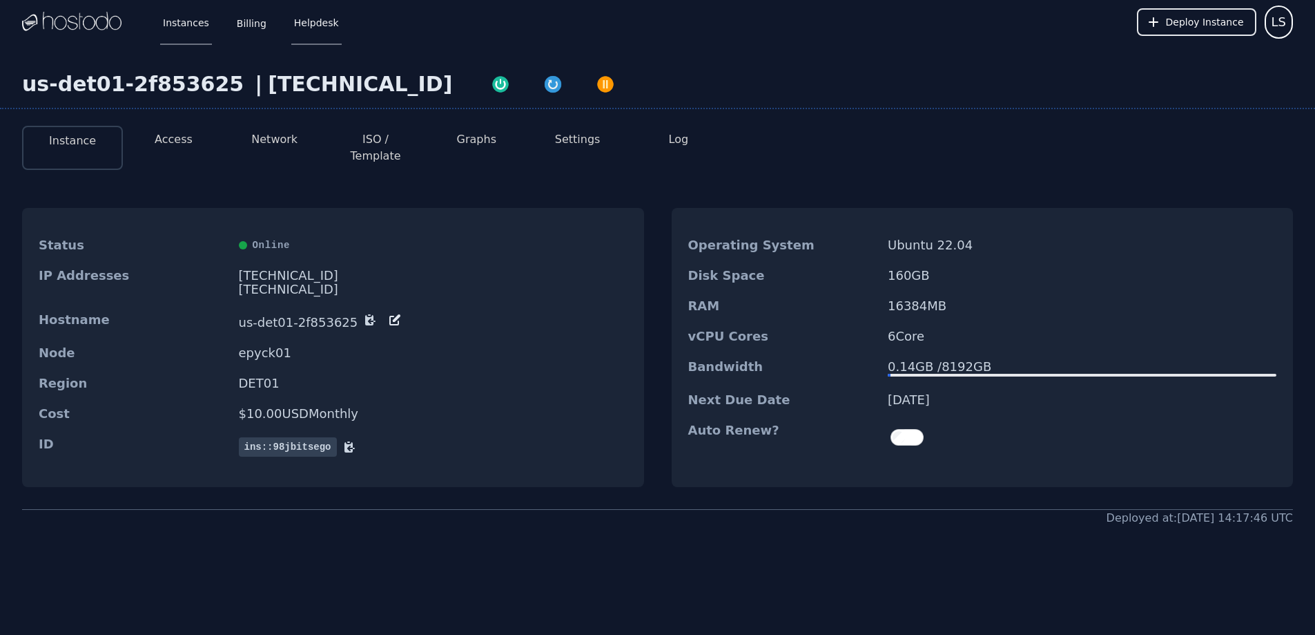 The height and width of the screenshot is (635, 1315). Describe the element at coordinates (133, 447) in the screenshot. I see `dt: ID` at that location.